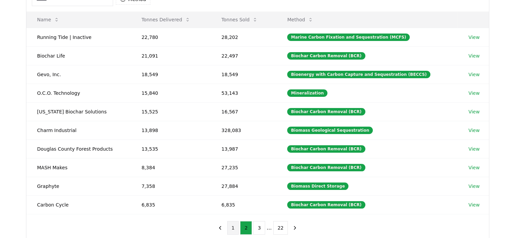  I want to click on td: 13,898, so click(171, 130).